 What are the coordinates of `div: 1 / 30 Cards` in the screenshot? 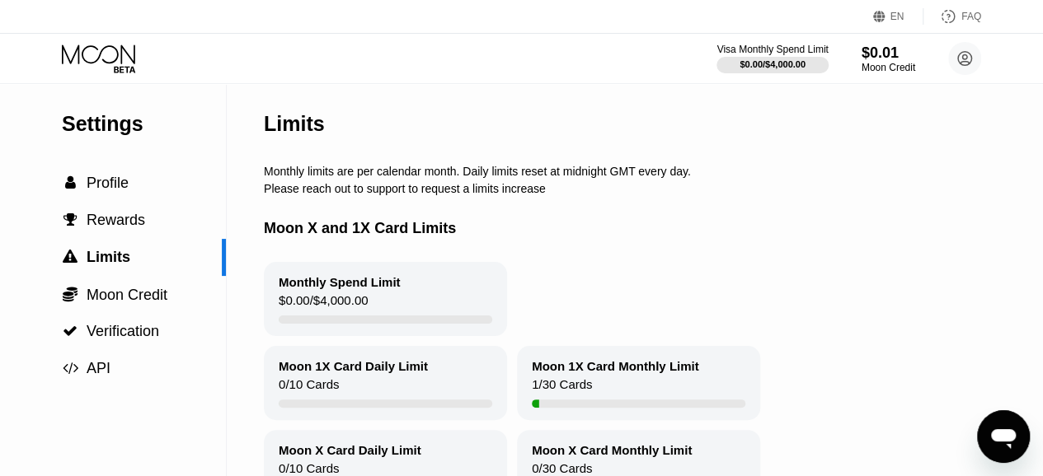 It's located at (561, 388).